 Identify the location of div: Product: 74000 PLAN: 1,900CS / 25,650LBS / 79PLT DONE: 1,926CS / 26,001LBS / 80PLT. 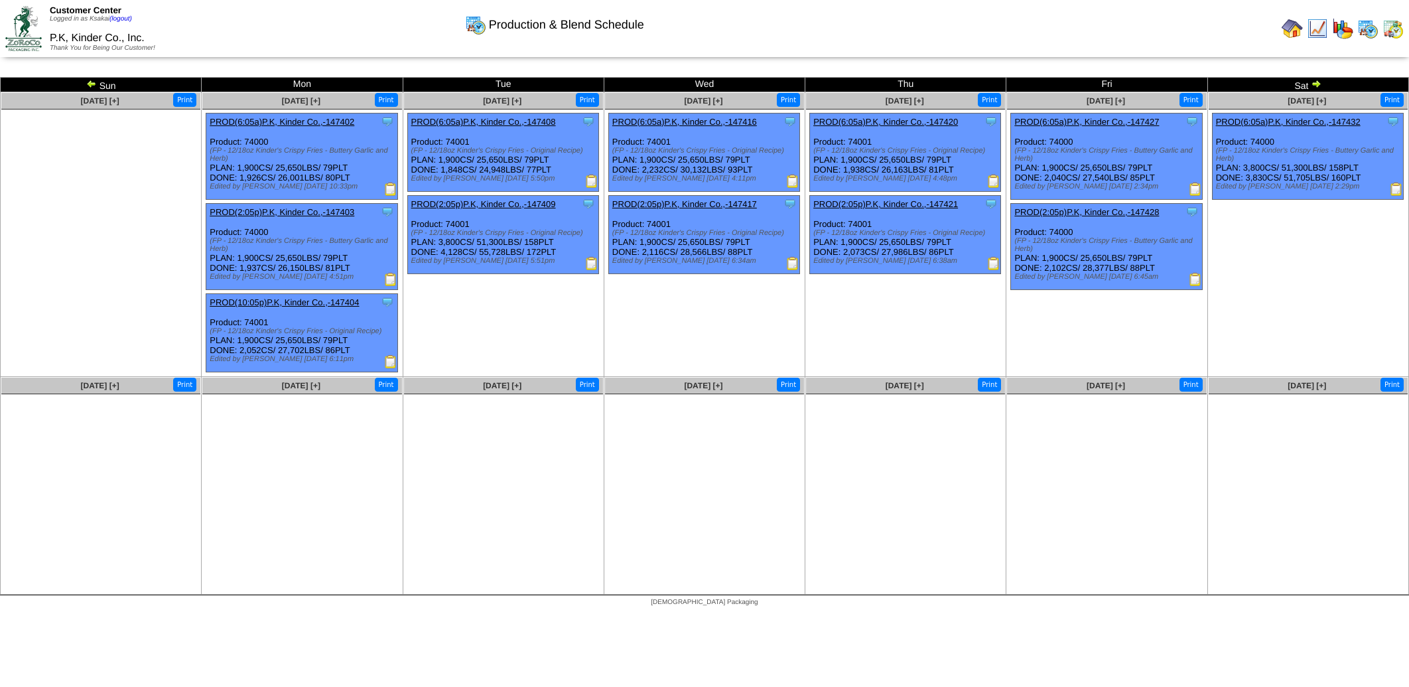
(302, 157).